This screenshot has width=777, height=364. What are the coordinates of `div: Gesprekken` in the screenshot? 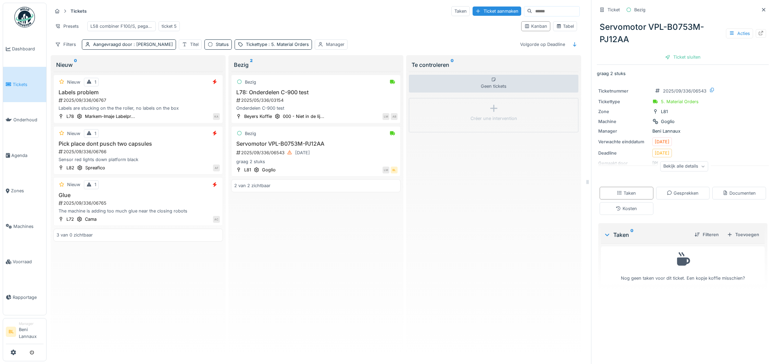 It's located at (683, 193).